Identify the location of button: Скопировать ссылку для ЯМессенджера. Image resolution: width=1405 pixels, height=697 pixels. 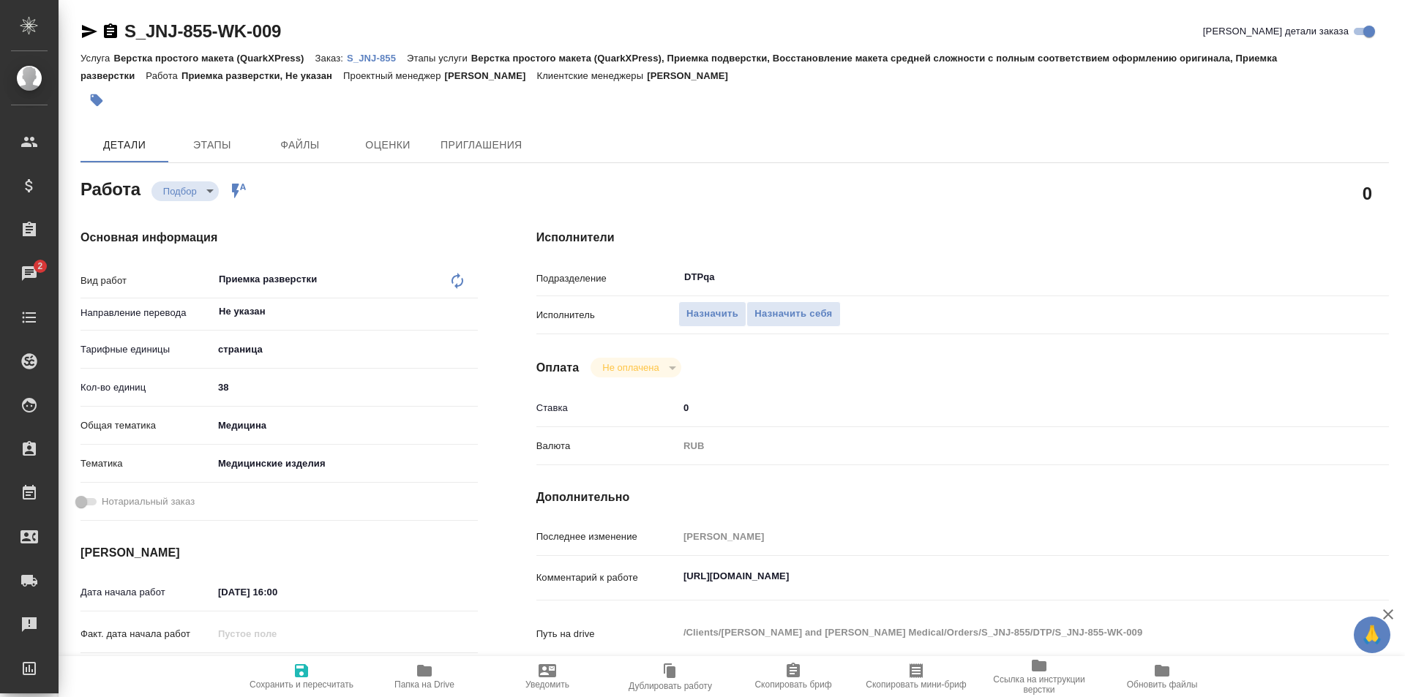
(89, 31).